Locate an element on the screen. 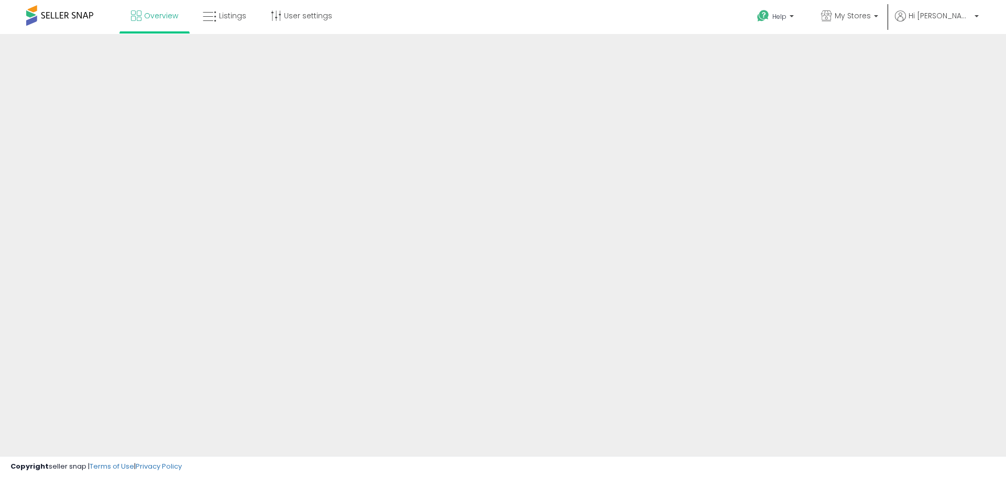  i: Get Help is located at coordinates (763, 16).